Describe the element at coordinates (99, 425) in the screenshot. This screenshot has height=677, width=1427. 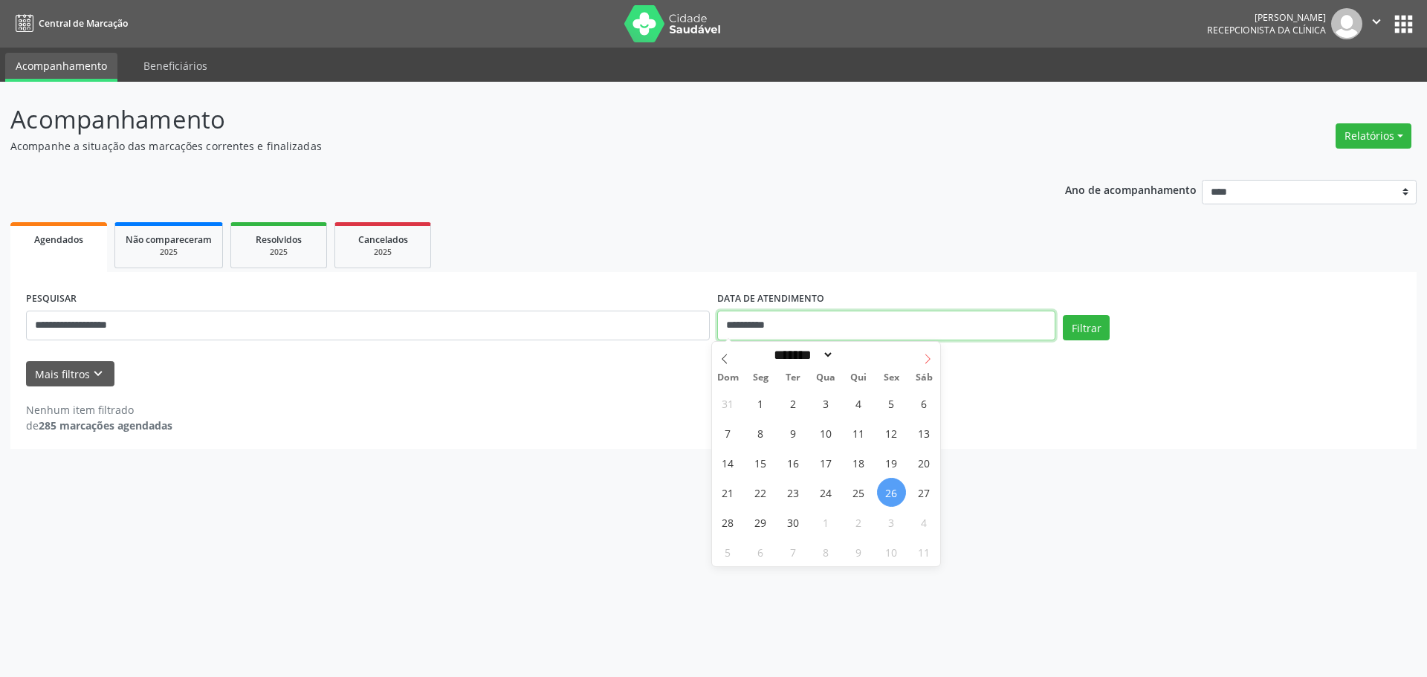
I see `div: de` at that location.